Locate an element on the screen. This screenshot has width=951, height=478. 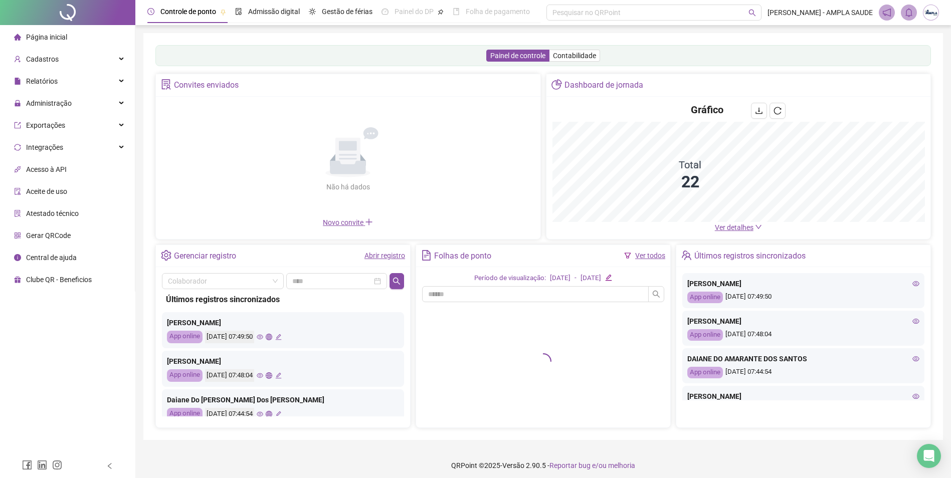
span: Exportações is located at coordinates (46, 125).